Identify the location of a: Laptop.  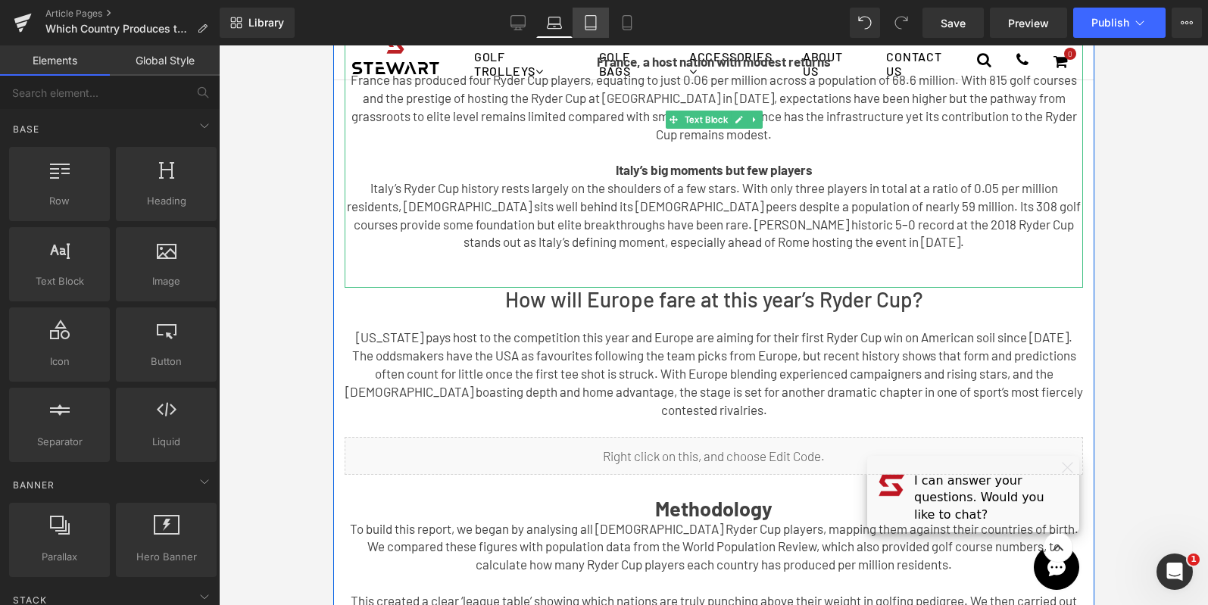
(554, 23).